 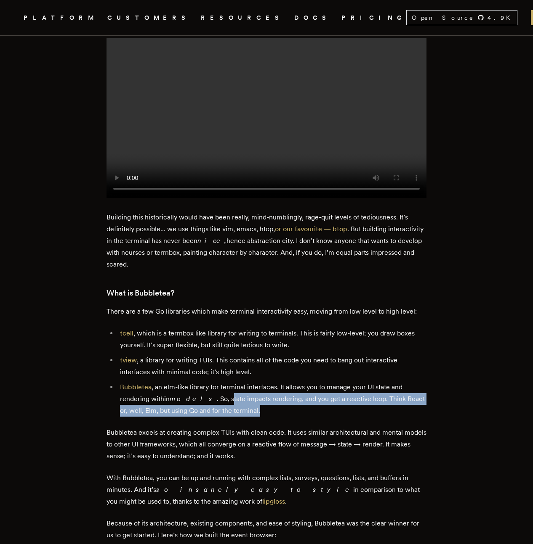 I want to click on span: 4.9 K, so click(x=501, y=18).